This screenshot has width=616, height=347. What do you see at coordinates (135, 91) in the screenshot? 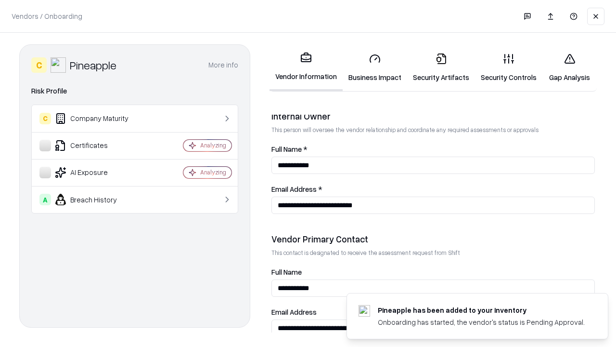
I see `div: Risk Profile` at bounding box center [135, 91].